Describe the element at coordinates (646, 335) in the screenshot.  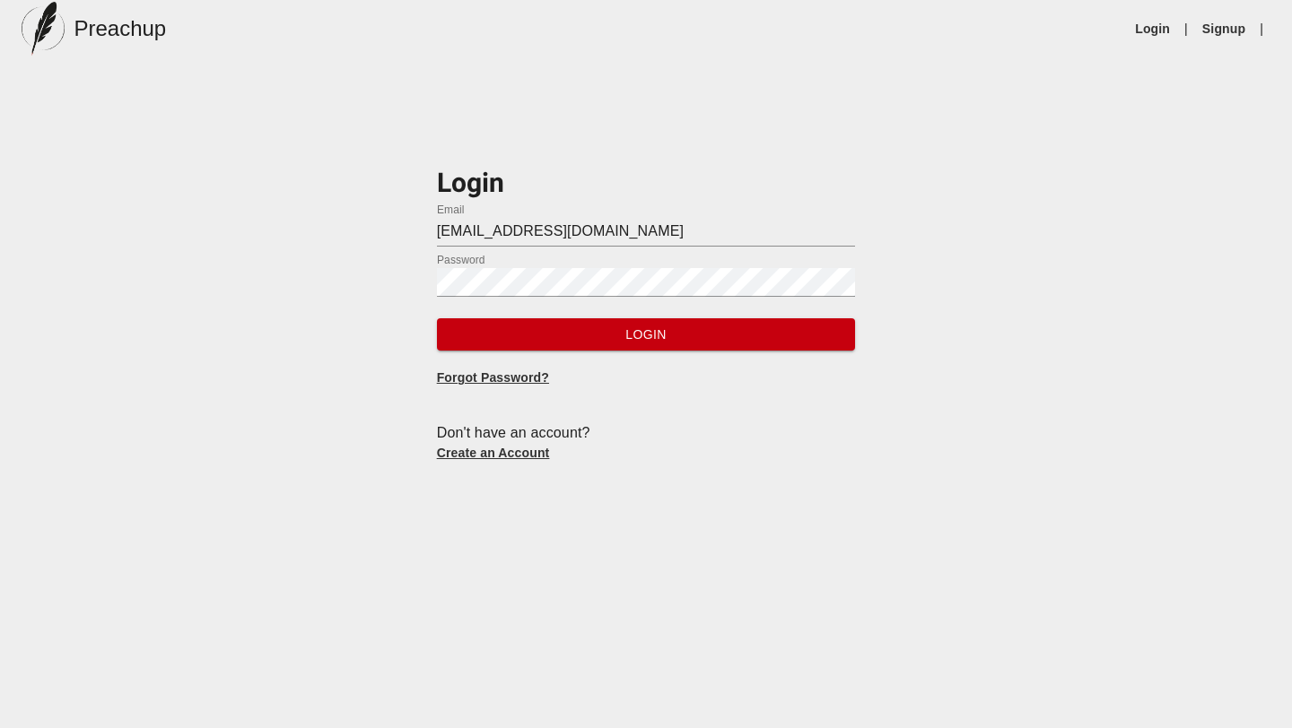
I see `button: Login` at that location.